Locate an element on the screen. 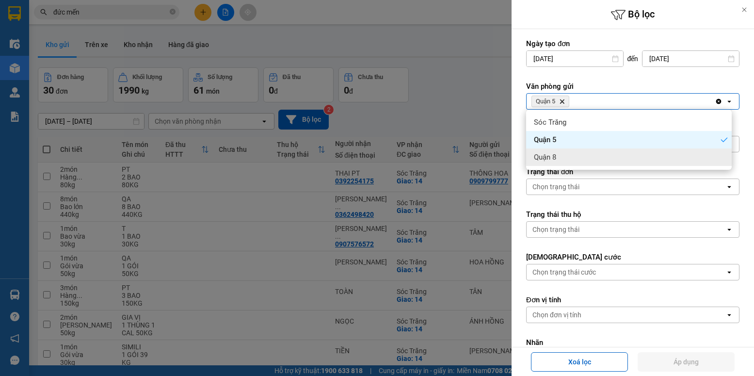 The width and height of the screenshot is (754, 376). span: Quận 8 is located at coordinates (545, 157).